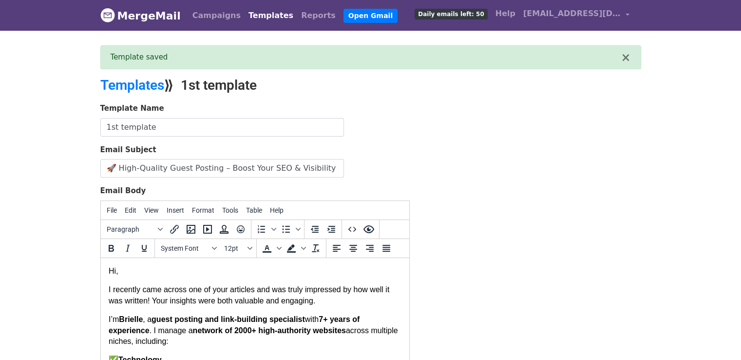 The height and width of the screenshot is (360, 741). Describe the element at coordinates (134, 229) in the screenshot. I see `button: Blocks` at that location.